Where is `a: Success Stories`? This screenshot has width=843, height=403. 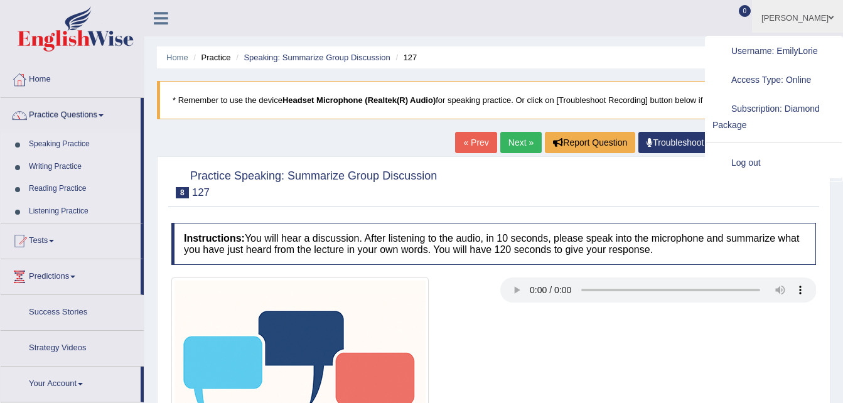
a: Success Stories is located at coordinates (72, 311).